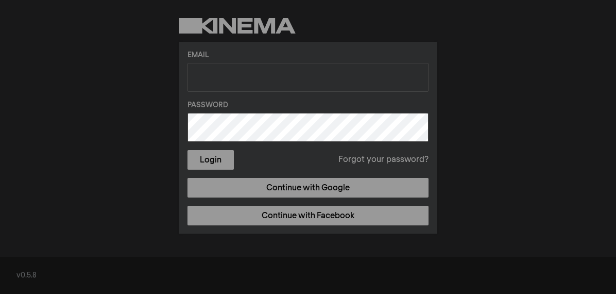 The width and height of the screenshot is (616, 294). I want to click on div: v0.5.8, so click(308, 275).